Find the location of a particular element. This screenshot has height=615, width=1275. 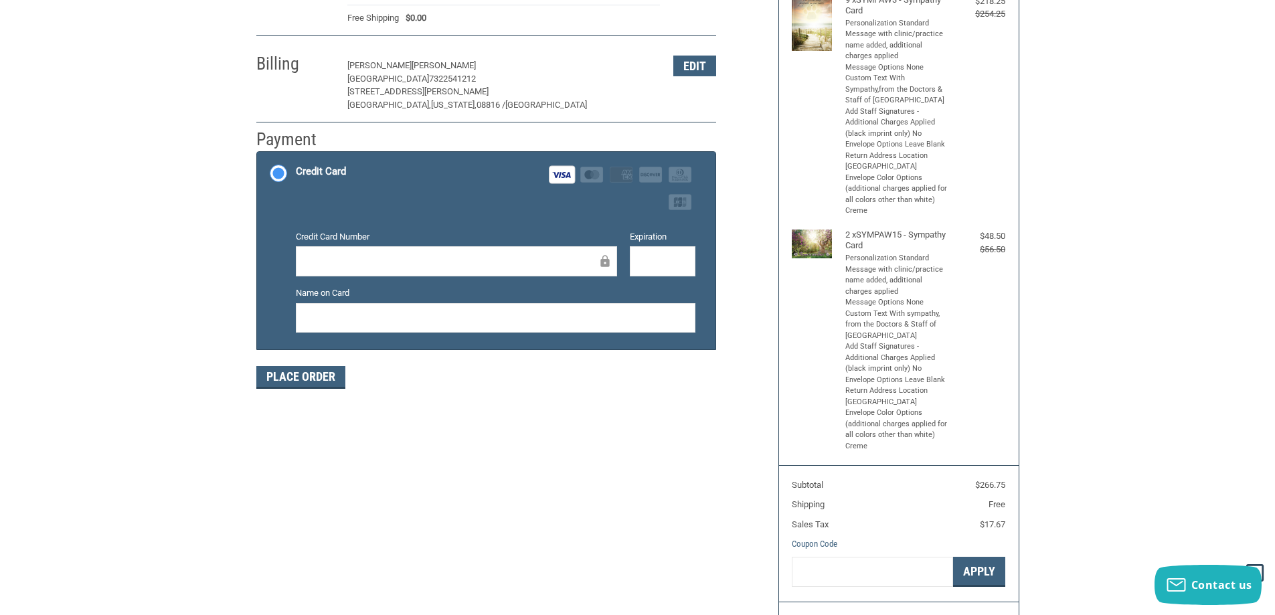

a: Coupon Code is located at coordinates (814, 543).